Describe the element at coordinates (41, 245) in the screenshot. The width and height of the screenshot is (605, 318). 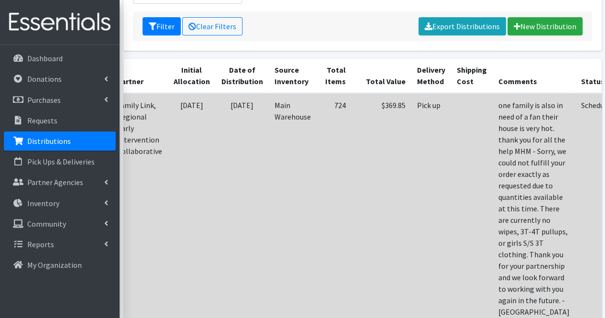
I see `p: Reports` at that location.